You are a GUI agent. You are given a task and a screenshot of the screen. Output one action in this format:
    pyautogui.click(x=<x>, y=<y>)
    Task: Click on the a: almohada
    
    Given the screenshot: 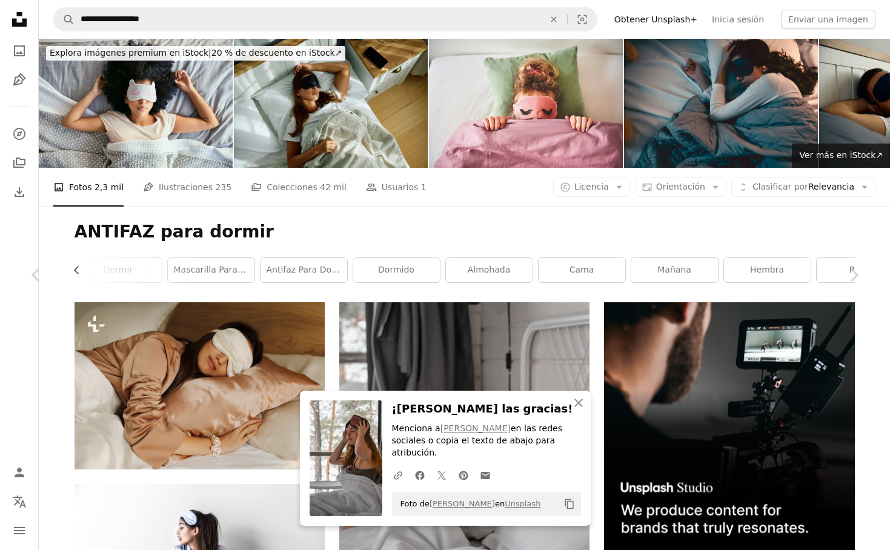 What is the action you would take?
    pyautogui.click(x=489, y=270)
    